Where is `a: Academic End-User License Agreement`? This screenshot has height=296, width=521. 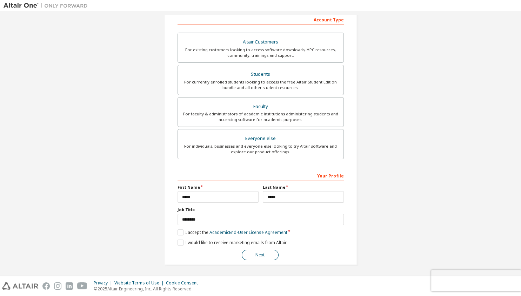
a: Academic End-User License Agreement is located at coordinates (249, 232).